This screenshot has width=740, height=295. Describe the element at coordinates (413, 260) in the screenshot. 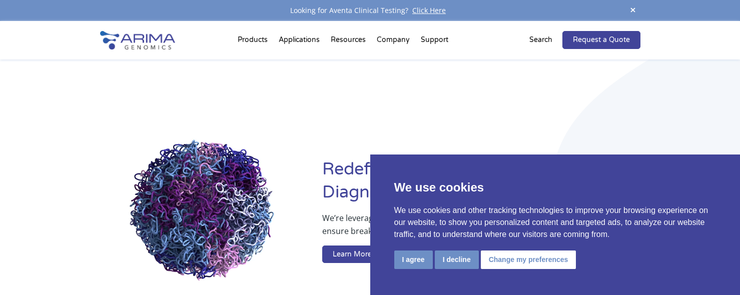

I see `button: I agree` at that location.